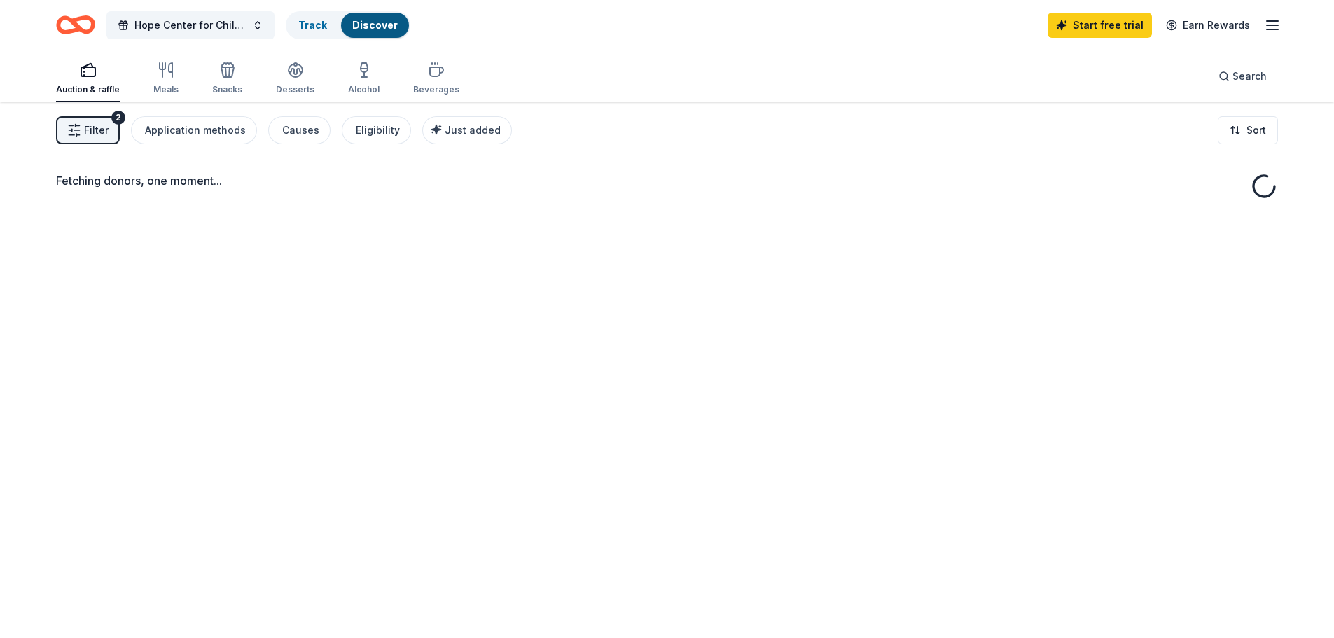 This screenshot has width=1334, height=638. I want to click on button: Desserts, so click(295, 79).